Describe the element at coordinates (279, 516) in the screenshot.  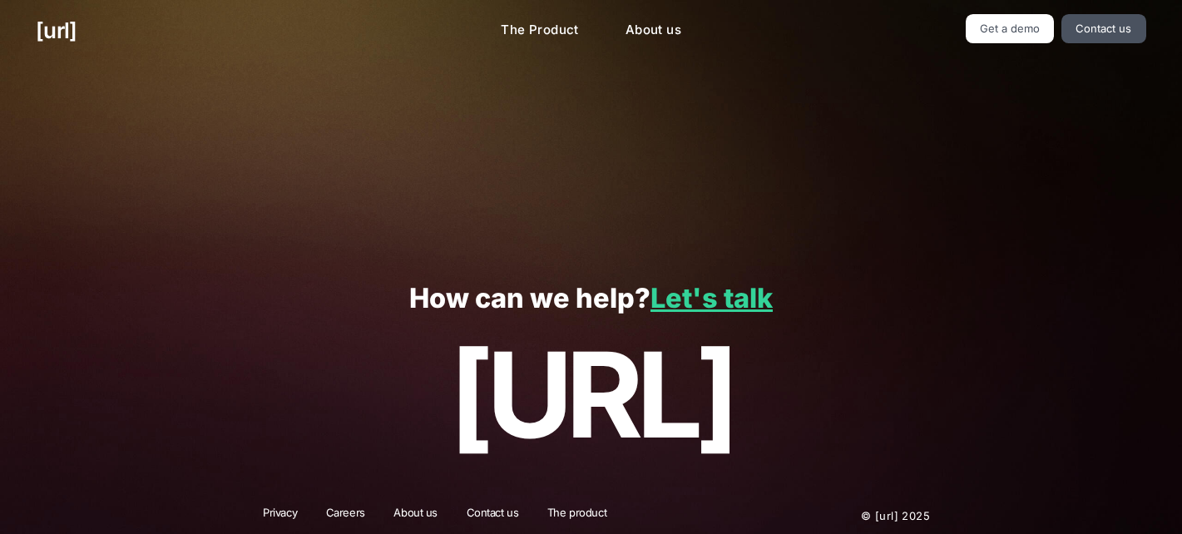
I see `a: Privacy` at that location.